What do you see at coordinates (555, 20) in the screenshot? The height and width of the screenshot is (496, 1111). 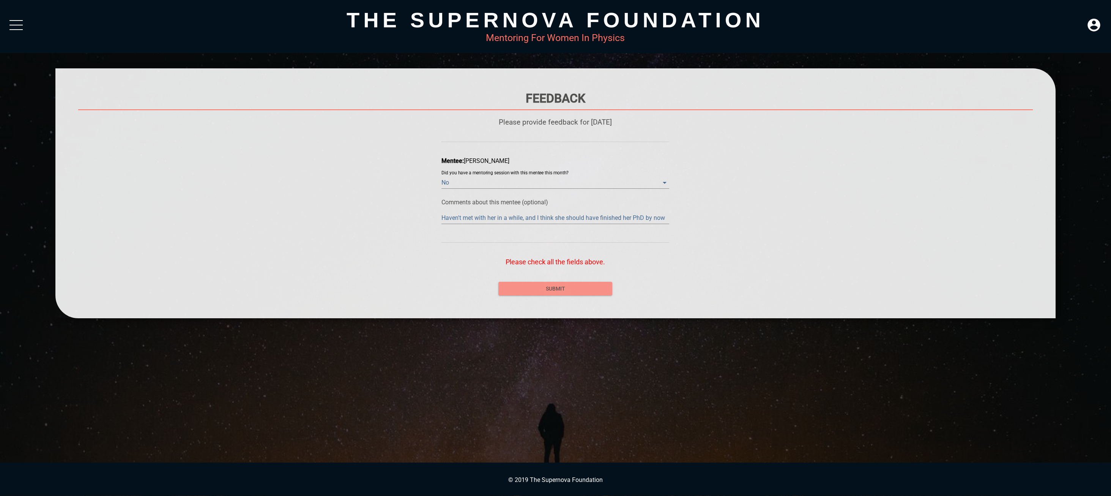 I see `div: The Supernova Foundation` at bounding box center [555, 20].